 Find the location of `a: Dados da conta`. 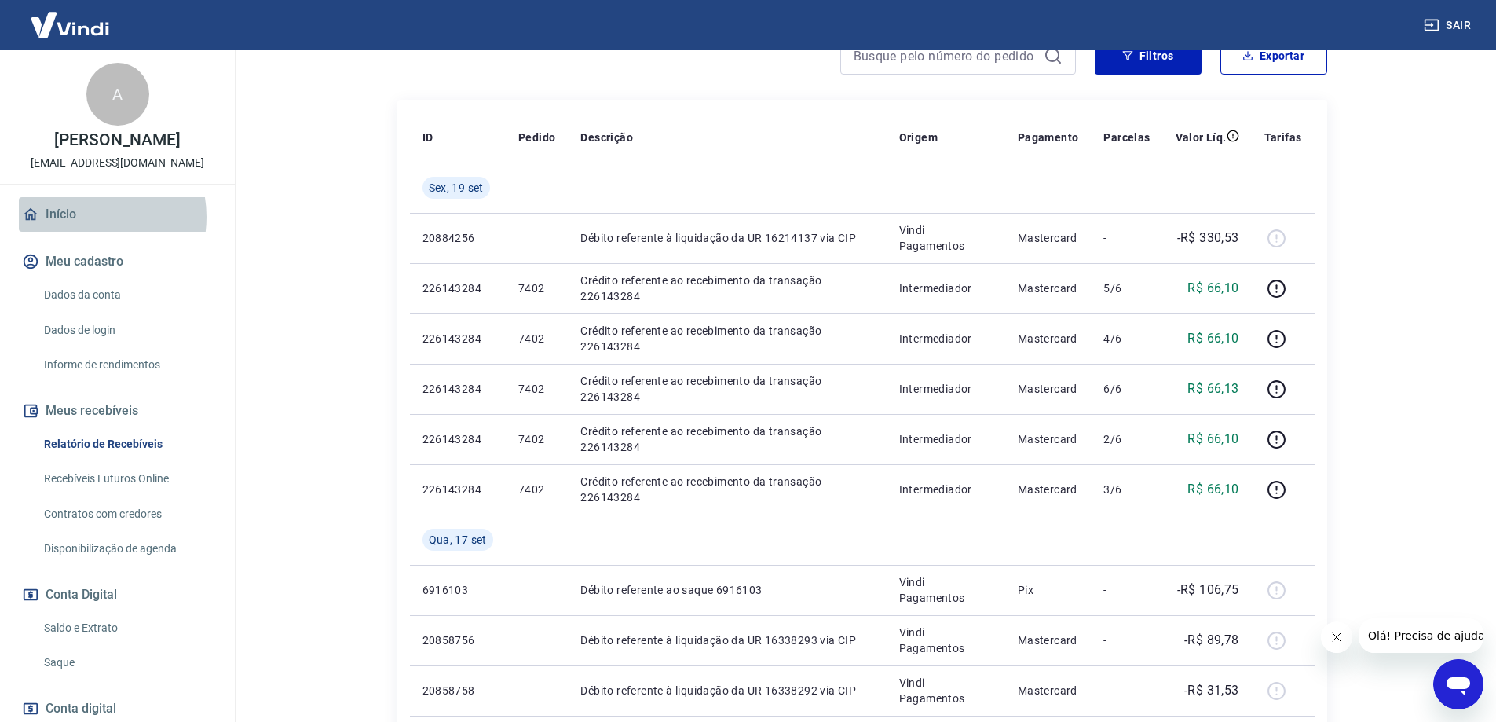

a: Dados da conta is located at coordinates (126, 295).